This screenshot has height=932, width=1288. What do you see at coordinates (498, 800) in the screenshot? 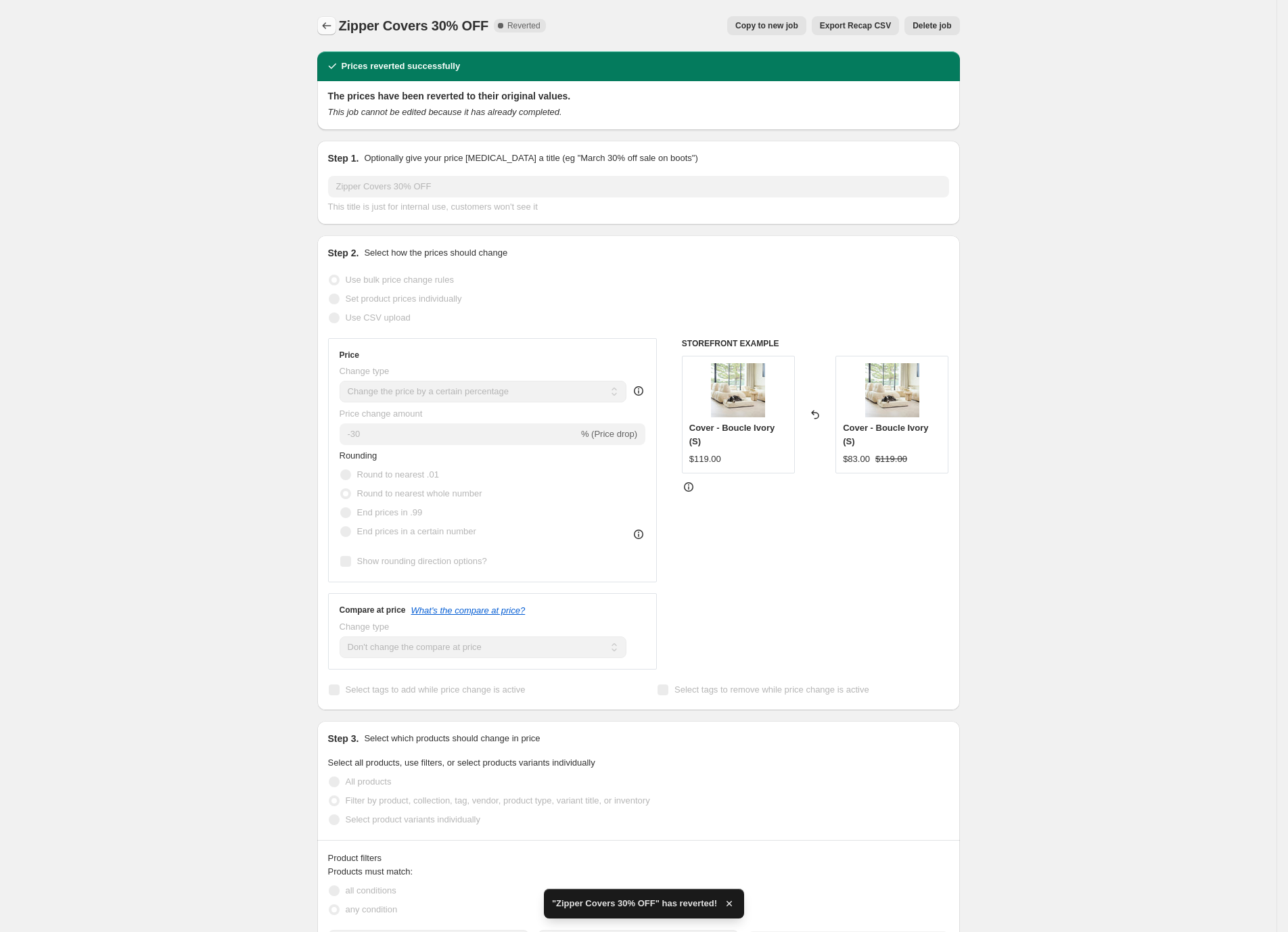
I see `span: Filter by product, collection, tag, vendor, product type, variant title, or inventory` at bounding box center [498, 800].